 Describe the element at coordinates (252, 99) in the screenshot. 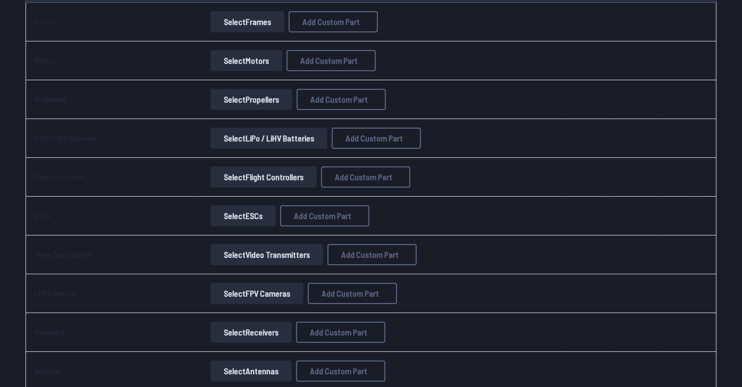

I see `a: SelectPropellers` at that location.